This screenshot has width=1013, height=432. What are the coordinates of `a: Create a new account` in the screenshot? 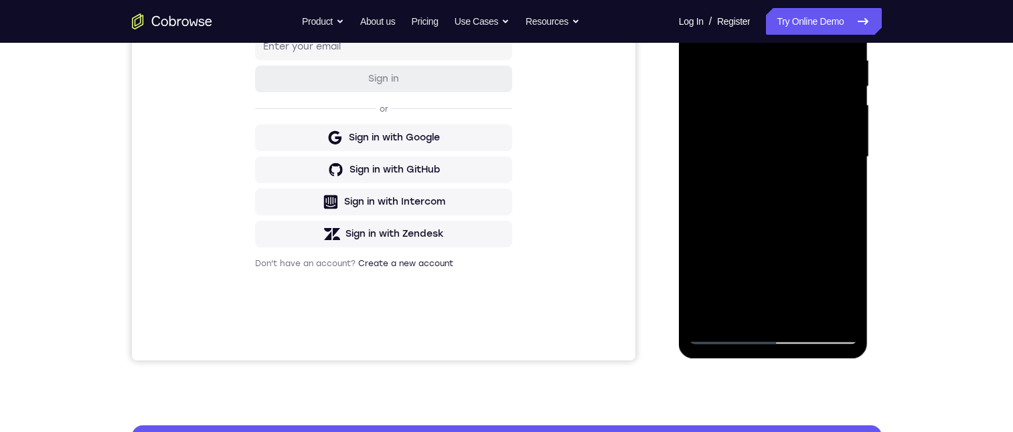 It's located at (274, 351).